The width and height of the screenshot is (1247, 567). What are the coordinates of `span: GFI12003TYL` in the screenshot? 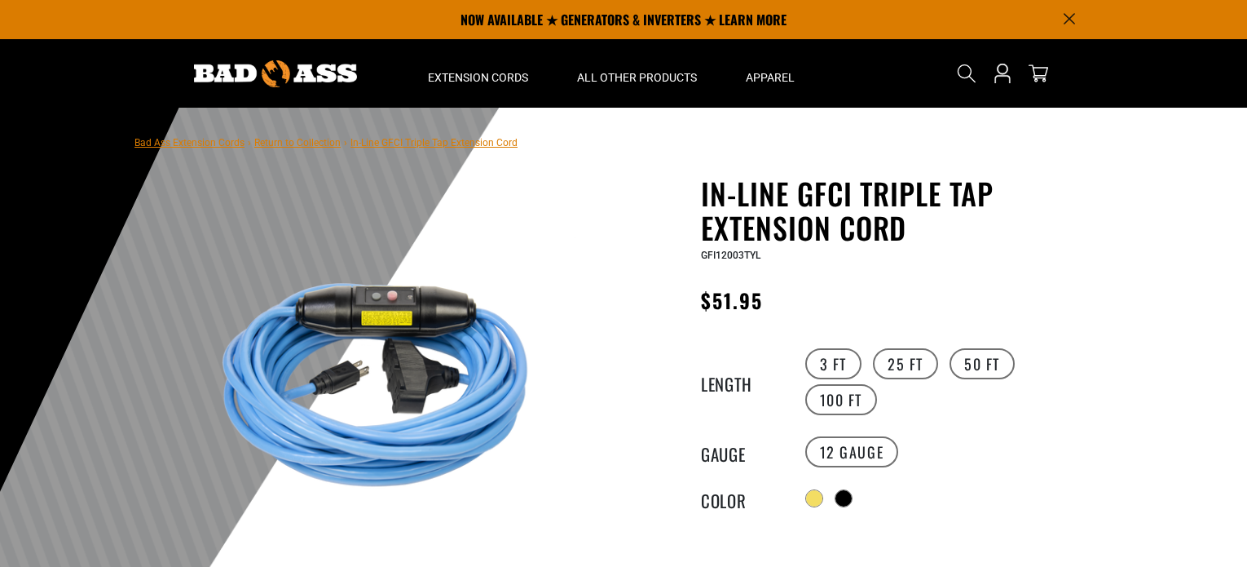 It's located at (730, 255).